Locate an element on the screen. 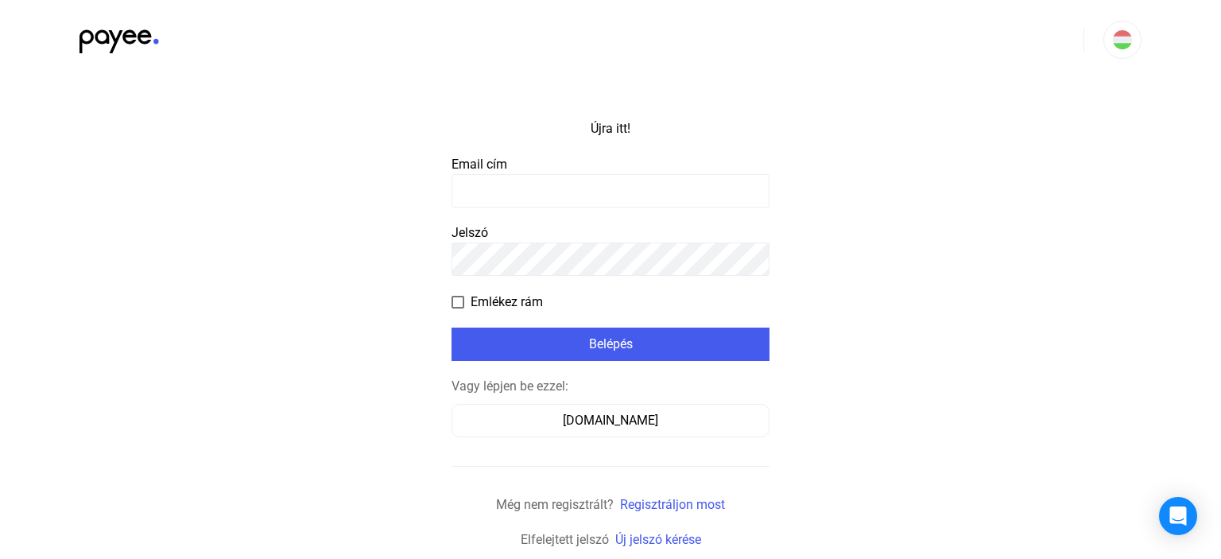 This screenshot has width=1221, height=559. font: Vagy lépjen be ezzel: is located at coordinates (510, 386).